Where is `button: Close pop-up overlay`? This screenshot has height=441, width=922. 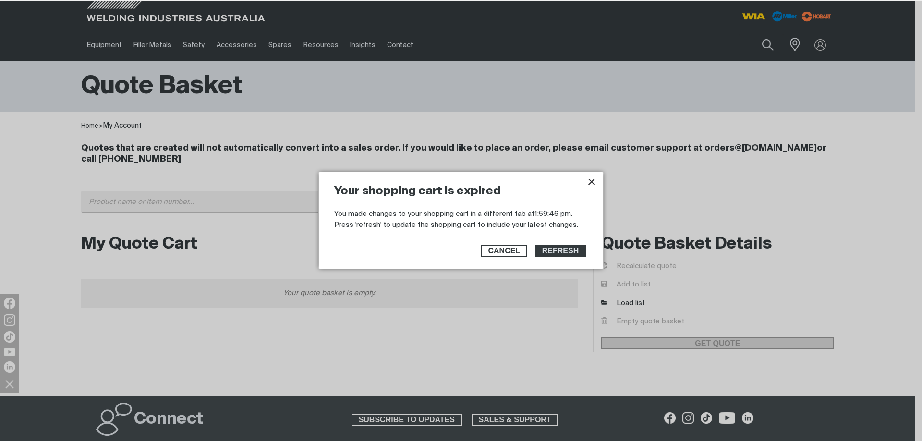 button: Close pop-up overlay is located at coordinates (592, 182).